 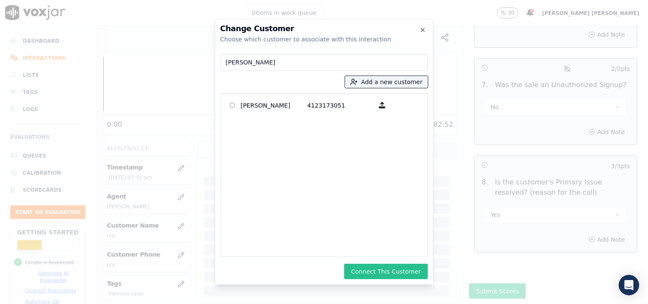 I want to click on button: Add a new customer, so click(x=387, y=82).